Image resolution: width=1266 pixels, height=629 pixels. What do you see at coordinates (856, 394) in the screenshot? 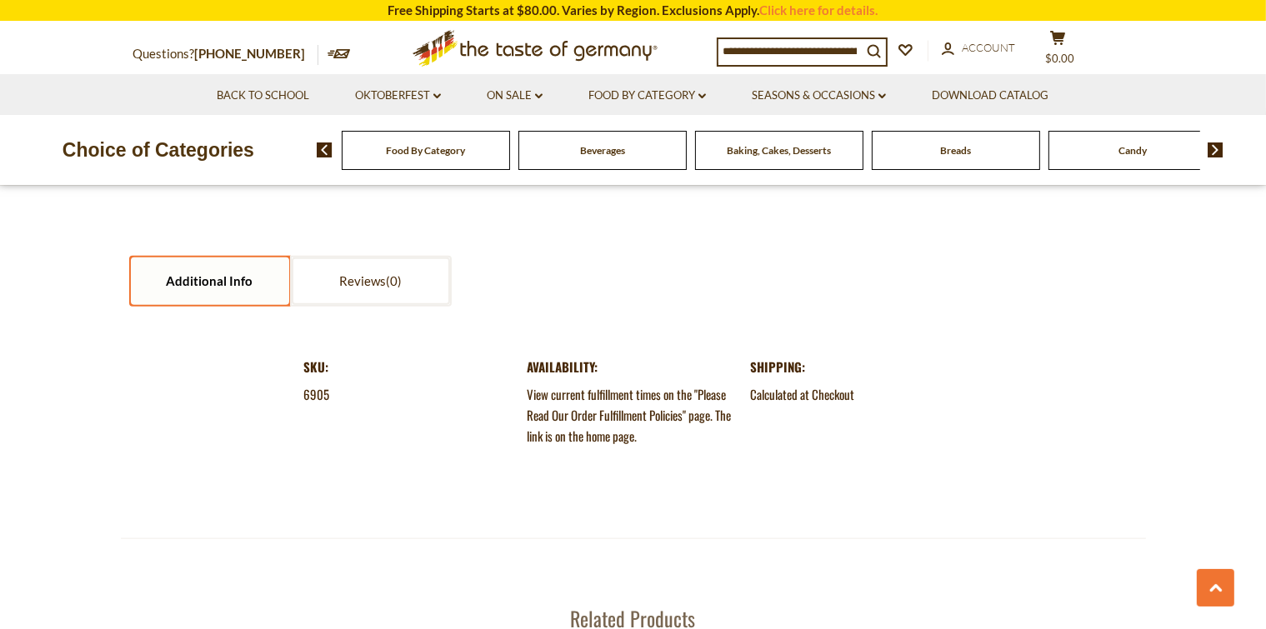
I see `dd: Calculated at Checkout` at bounding box center [856, 394].